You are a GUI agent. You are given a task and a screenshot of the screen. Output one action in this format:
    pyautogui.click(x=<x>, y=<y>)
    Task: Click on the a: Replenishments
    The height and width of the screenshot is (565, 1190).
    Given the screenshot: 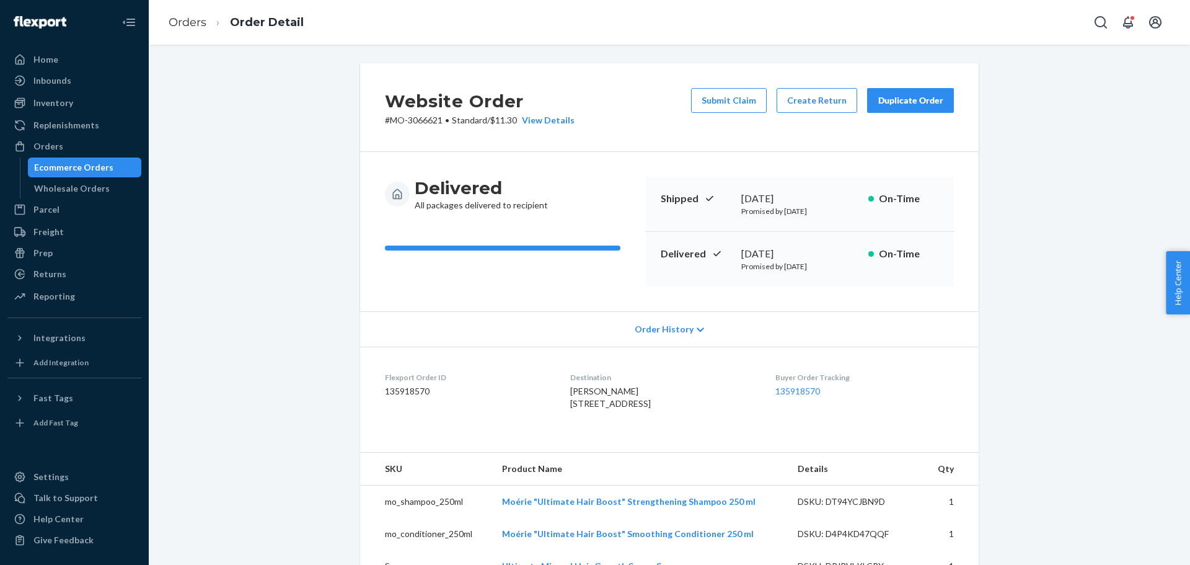 What is the action you would take?
    pyautogui.click(x=74, y=125)
    